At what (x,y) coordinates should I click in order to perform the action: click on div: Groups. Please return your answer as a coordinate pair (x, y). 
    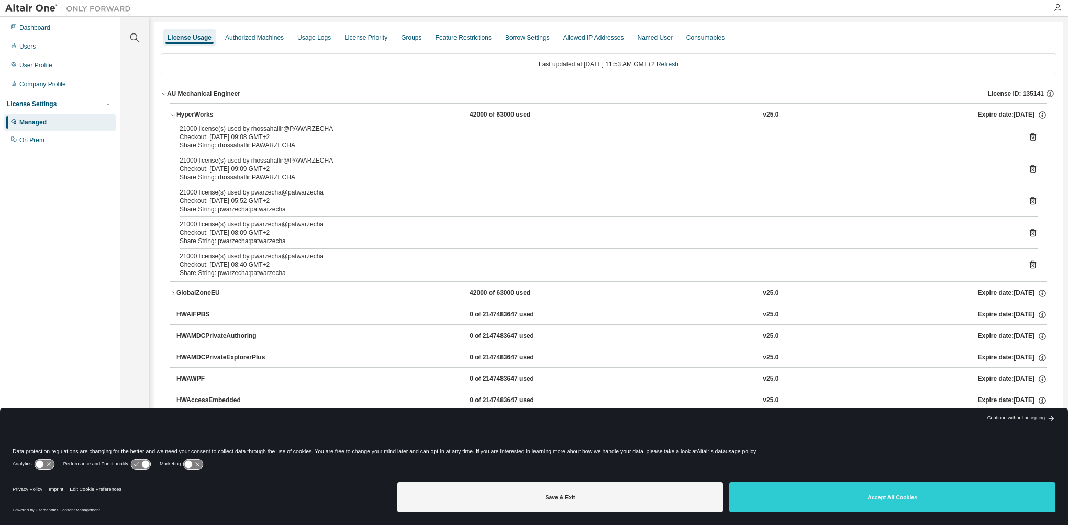
    Looking at the image, I should click on (411, 38).